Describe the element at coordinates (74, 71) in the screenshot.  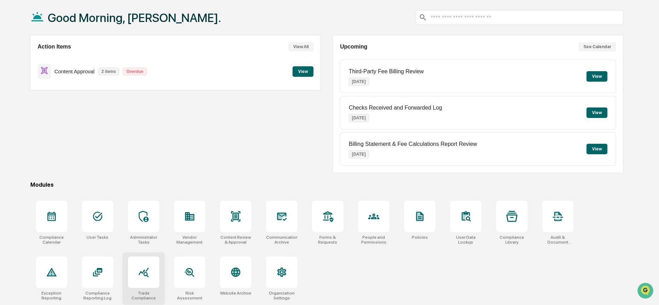
I see `p: Content Approval` at that location.